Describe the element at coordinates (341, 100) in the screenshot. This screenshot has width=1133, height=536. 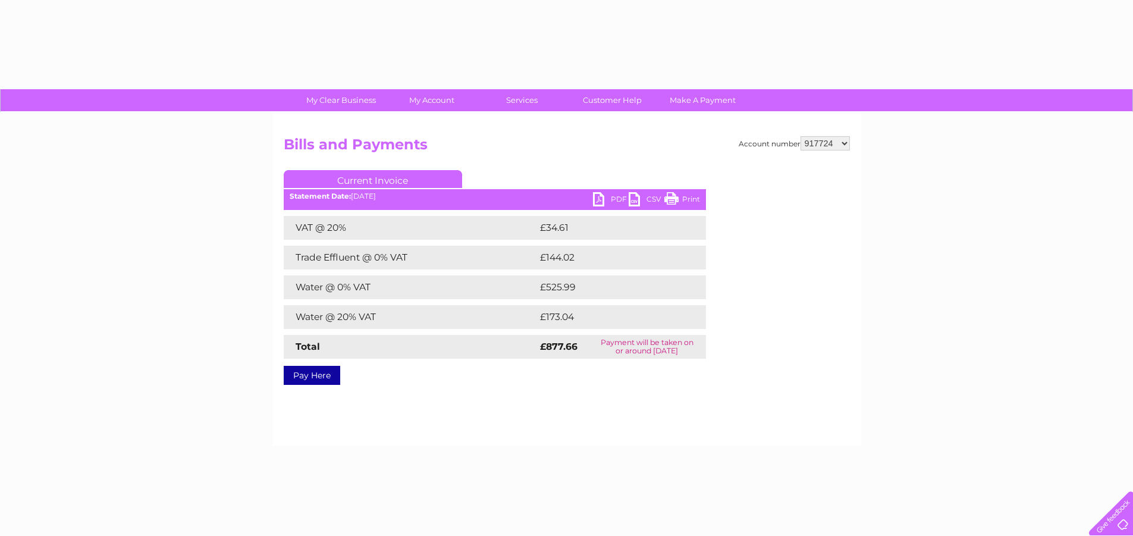
I see `a: My Clear Business` at that location.